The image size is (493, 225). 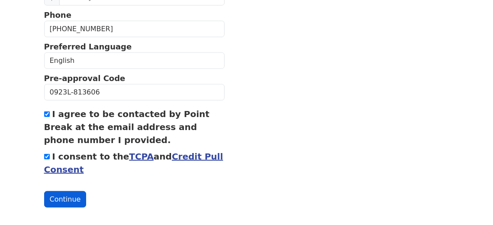 What do you see at coordinates (58, 15) in the screenshot?
I see `strong: Phone` at bounding box center [58, 15].